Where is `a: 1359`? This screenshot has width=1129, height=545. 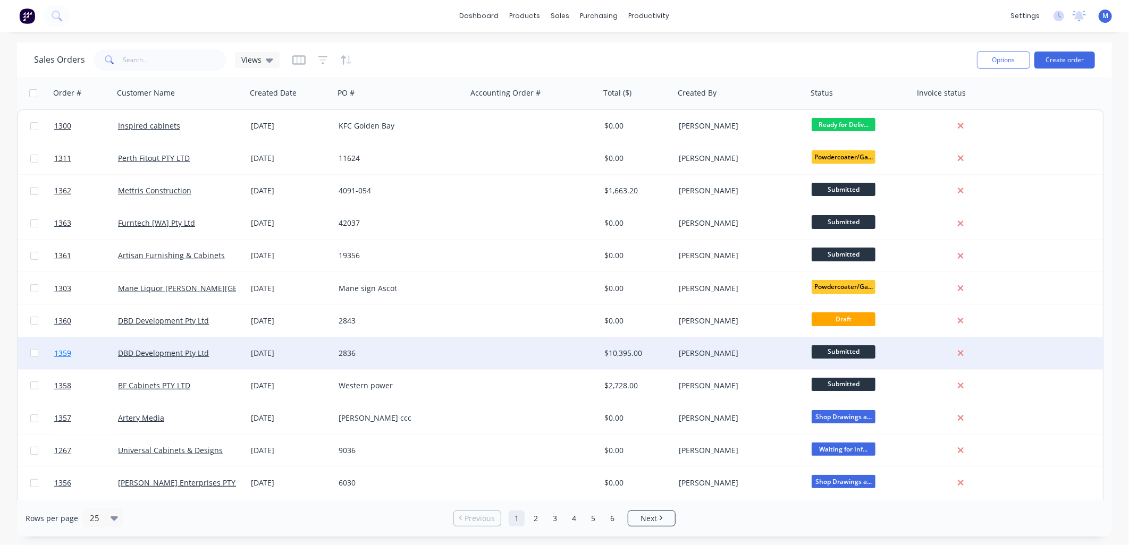 a: 1359 is located at coordinates (86, 353).